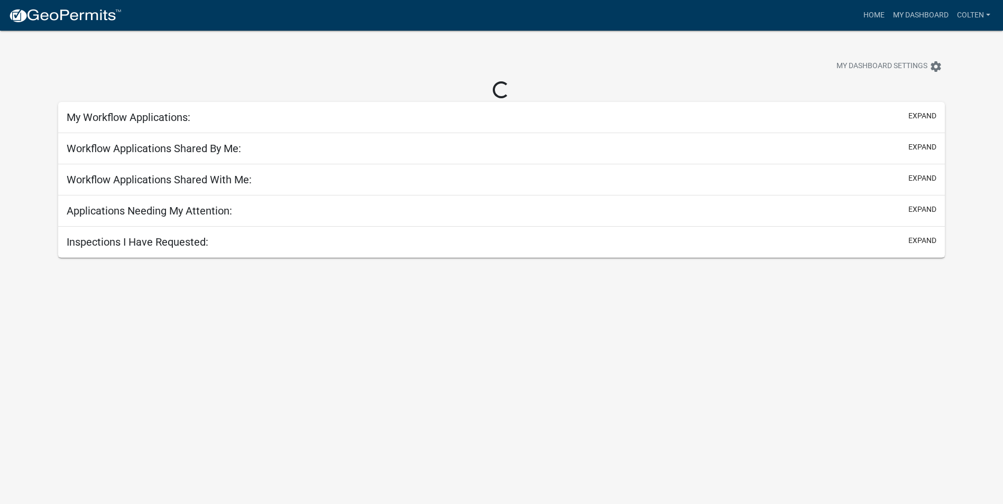  I want to click on a: My Dashboard, so click(921, 15).